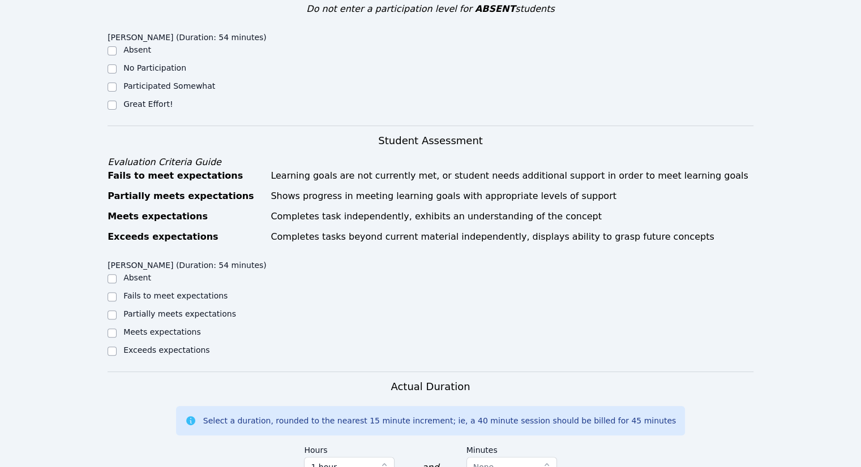  Describe the element at coordinates (155, 68) in the screenshot. I see `label: No Participation` at that location.